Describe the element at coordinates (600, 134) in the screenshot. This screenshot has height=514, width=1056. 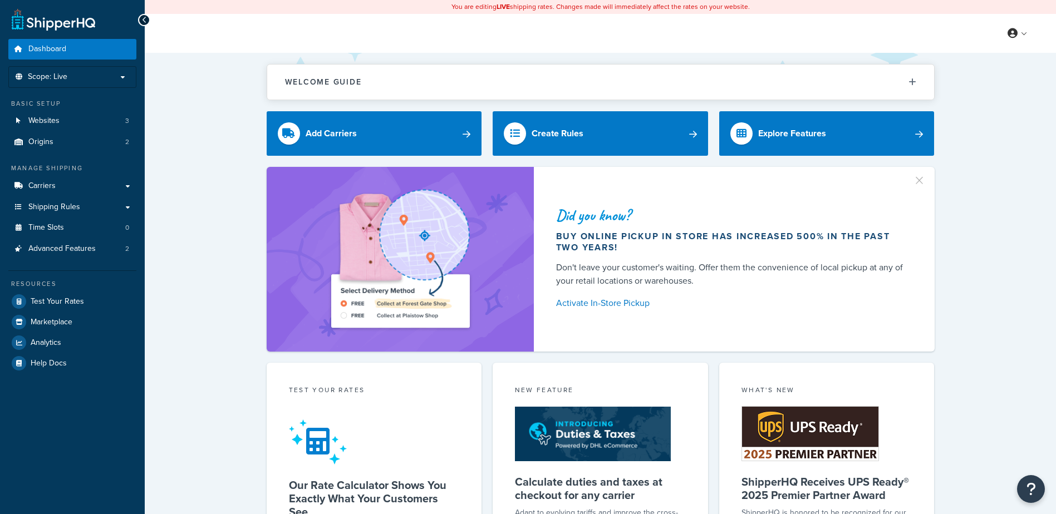
I see `a: Create Rules` at that location.